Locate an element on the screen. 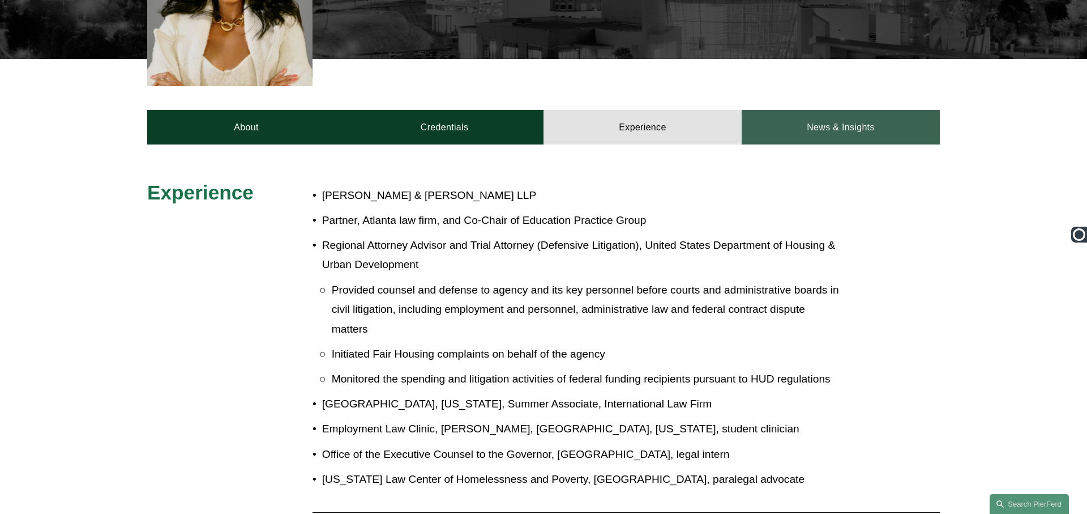 This screenshot has height=514, width=1087. img: Ooma Logo is located at coordinates (1079, 234).